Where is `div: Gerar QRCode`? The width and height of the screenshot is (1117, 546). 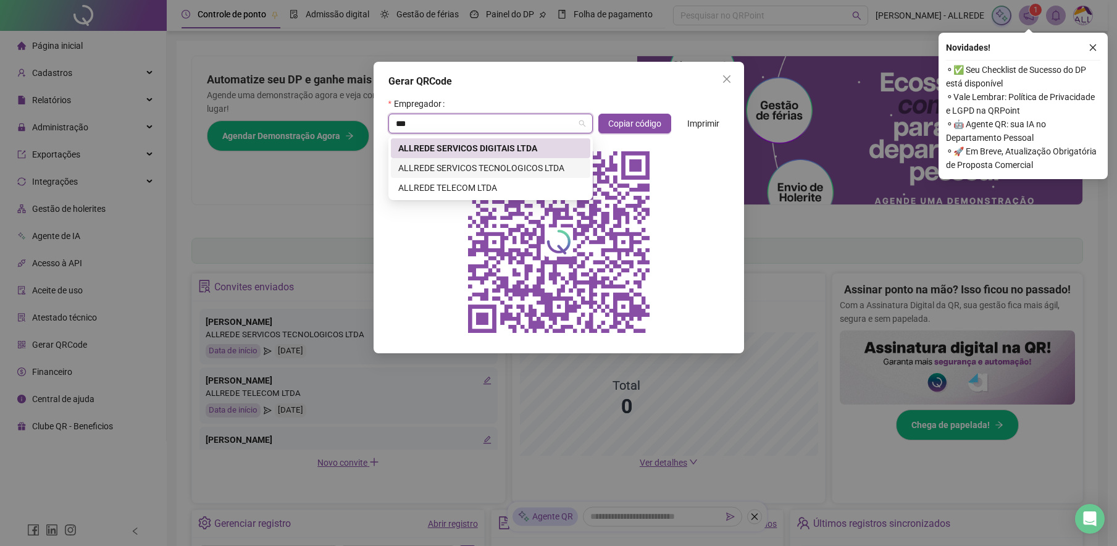 div: Gerar QRCode is located at coordinates (559, 82).